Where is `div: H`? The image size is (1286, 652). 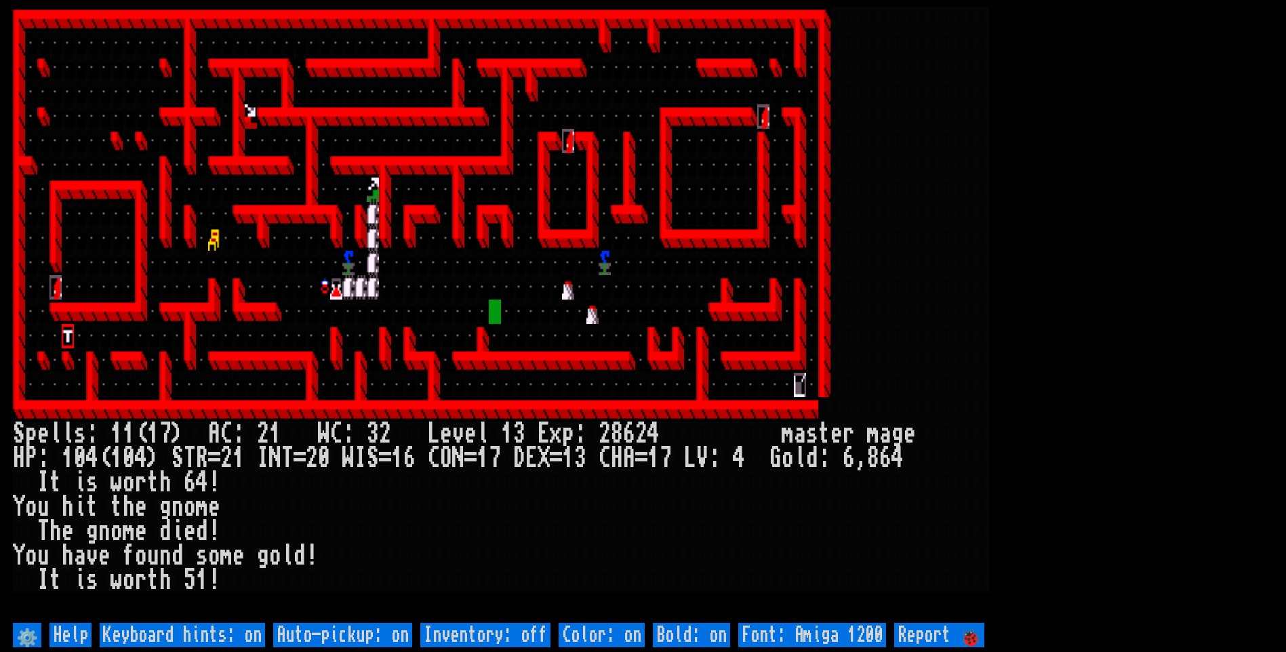
div: H is located at coordinates (617, 458).